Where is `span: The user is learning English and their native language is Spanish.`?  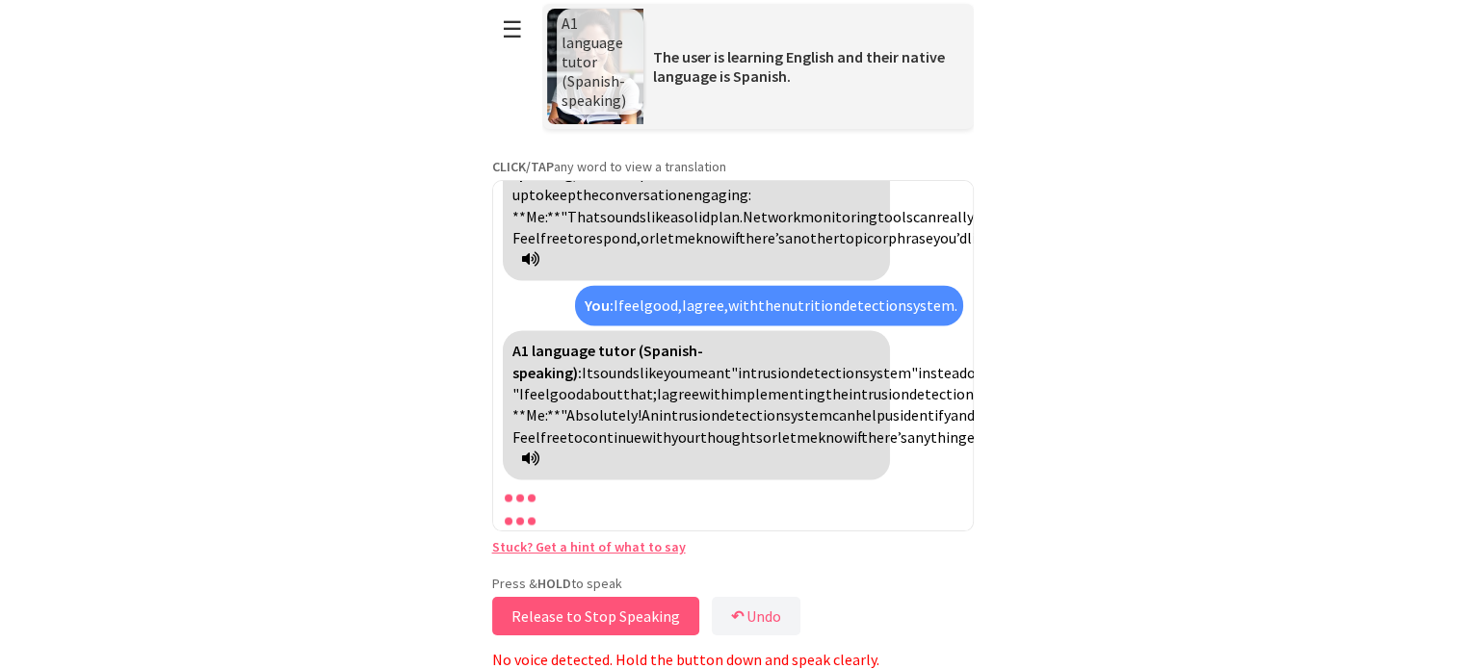 span: The user is learning English and their native language is Spanish. is located at coordinates (799, 66).